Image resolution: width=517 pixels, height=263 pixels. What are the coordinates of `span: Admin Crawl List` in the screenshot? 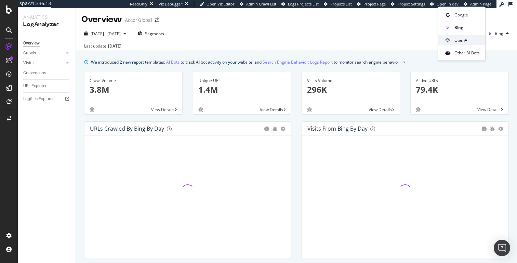 It's located at (261, 4).